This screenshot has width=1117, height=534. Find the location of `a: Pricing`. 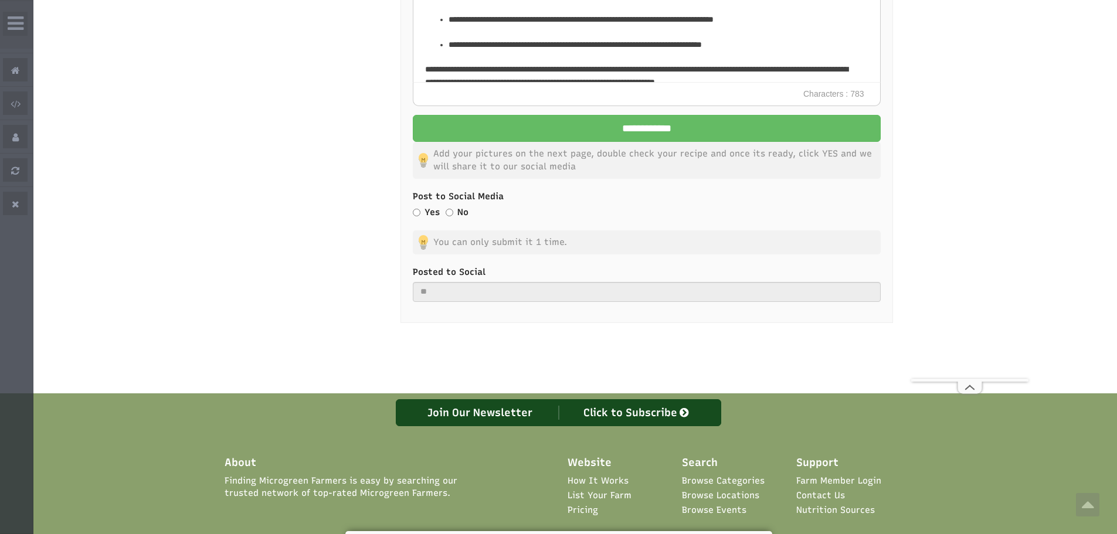

a: Pricing is located at coordinates (583, 510).